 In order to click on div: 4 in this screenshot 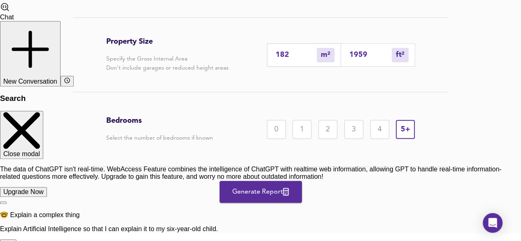, I will do `click(380, 129)`.